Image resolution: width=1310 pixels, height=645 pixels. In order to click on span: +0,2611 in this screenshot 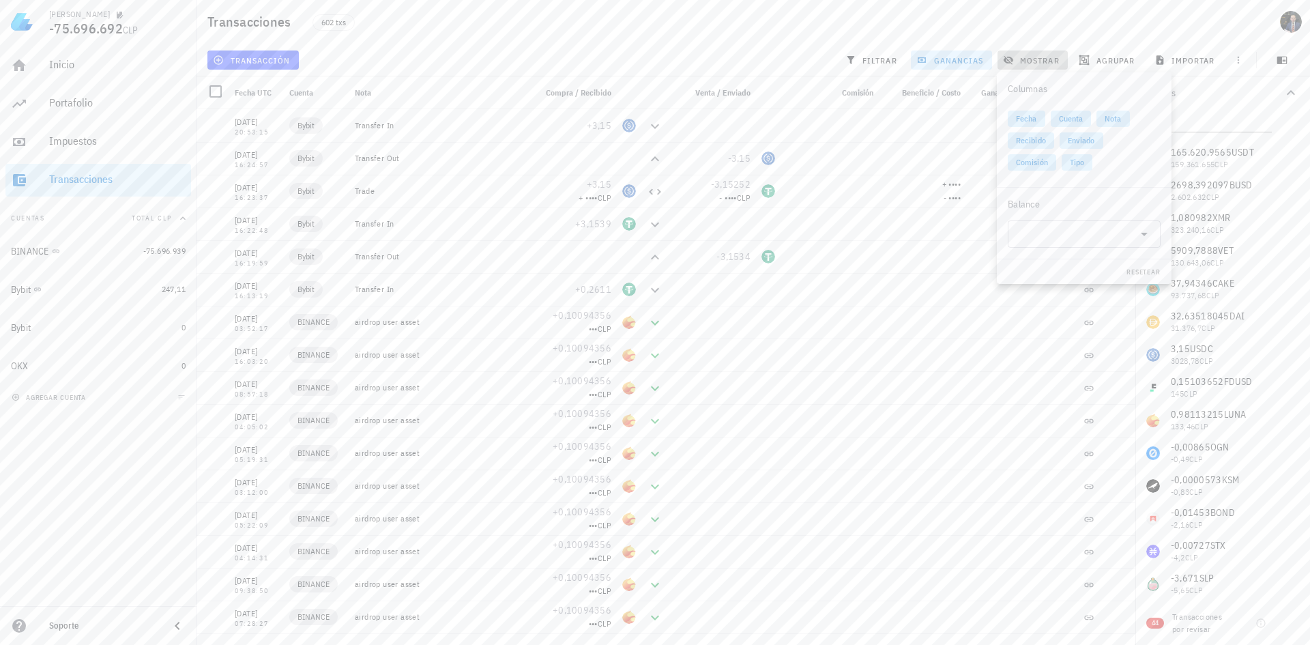, I will do `click(593, 289)`.